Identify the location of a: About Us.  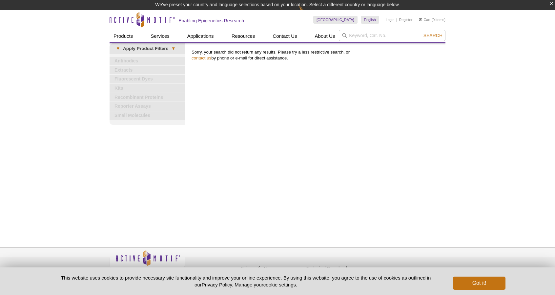
(325, 36).